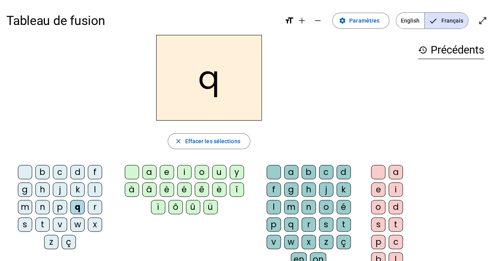  What do you see at coordinates (318, 21) in the screenshot?
I see `mat-icon: remove` at bounding box center [318, 21].